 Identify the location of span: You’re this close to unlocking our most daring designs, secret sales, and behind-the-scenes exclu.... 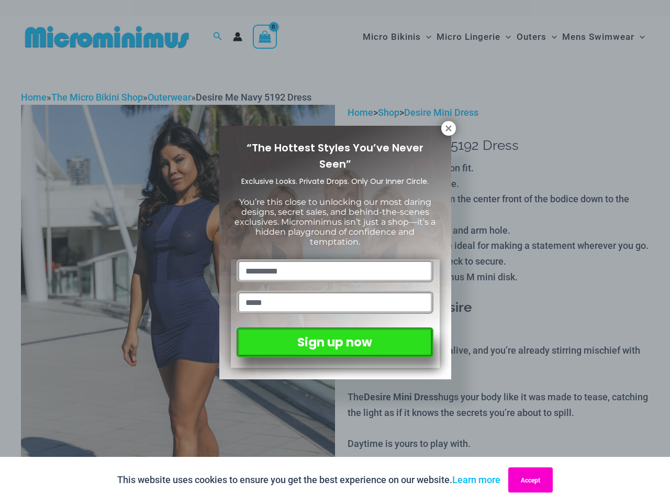
(335, 222).